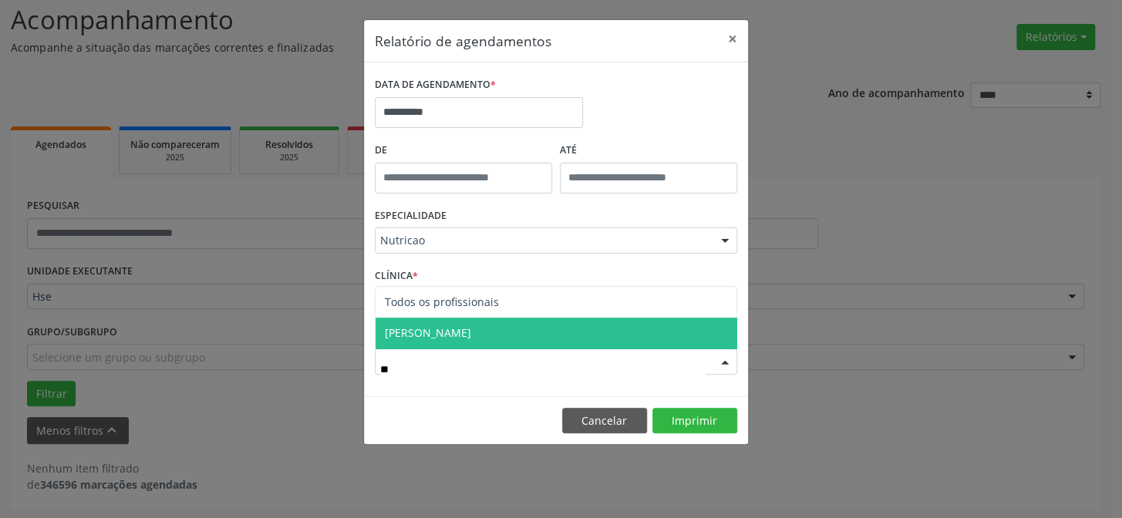  Describe the element at coordinates (543, 241) in the screenshot. I see `span: Nutricao` at that location.